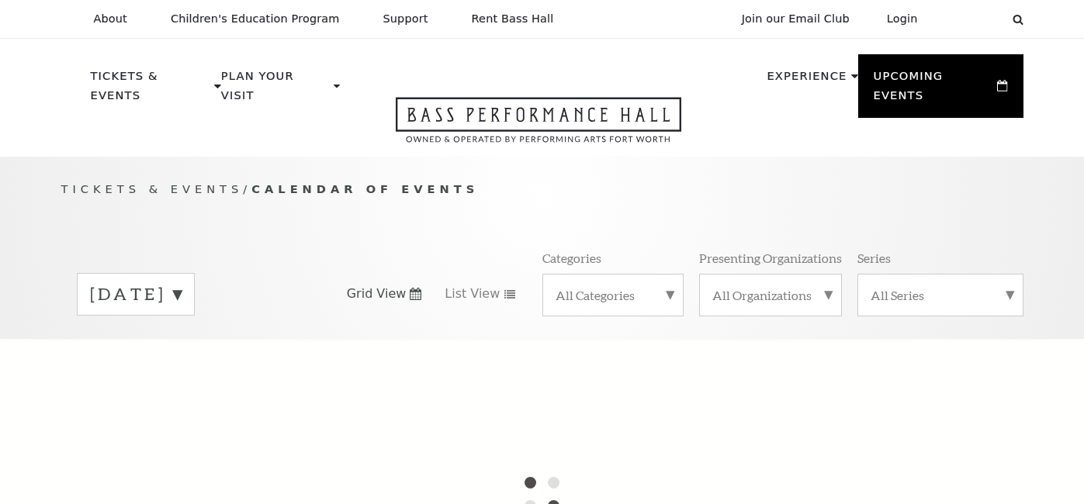 This screenshot has height=504, width=1084. What do you see at coordinates (255, 19) in the screenshot?
I see `p: Children's Education Program` at bounding box center [255, 19].